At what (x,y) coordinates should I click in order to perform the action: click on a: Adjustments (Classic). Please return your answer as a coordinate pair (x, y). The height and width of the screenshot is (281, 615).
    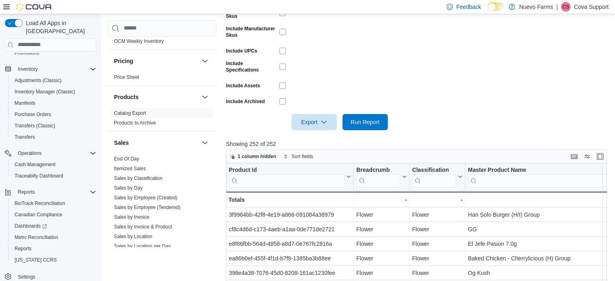
    Looking at the image, I should click on (38, 80).